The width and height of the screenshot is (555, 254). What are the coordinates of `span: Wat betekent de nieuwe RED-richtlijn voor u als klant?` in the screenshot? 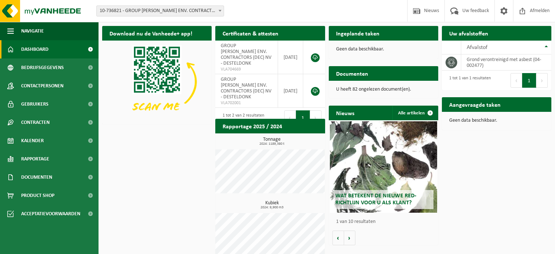 It's located at (376, 199).